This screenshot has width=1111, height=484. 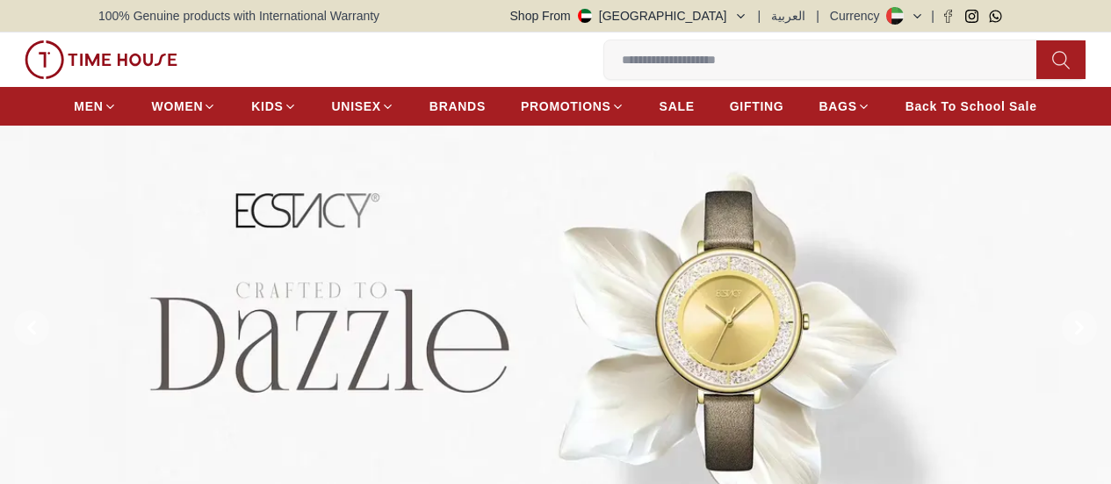 What do you see at coordinates (88, 106) in the screenshot?
I see `span: MEN` at bounding box center [88, 106].